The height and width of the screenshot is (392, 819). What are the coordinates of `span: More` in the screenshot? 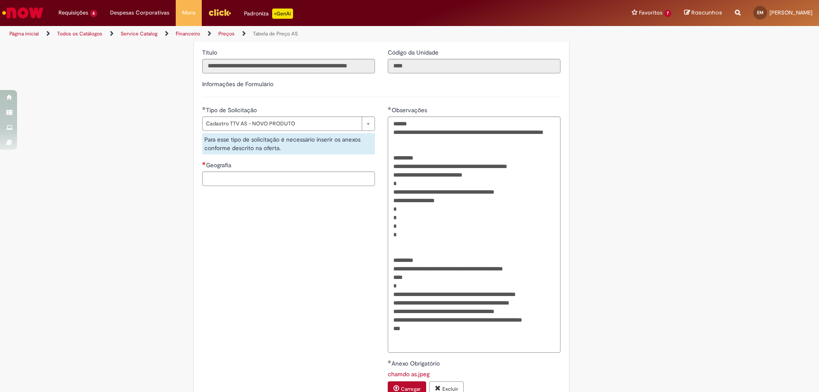 It's located at (189, 13).